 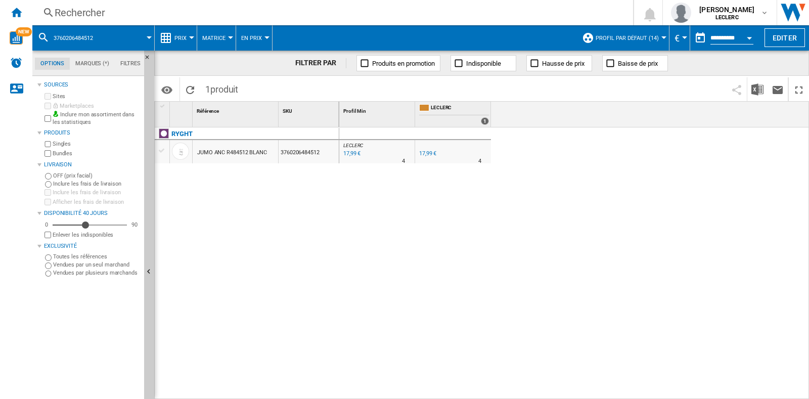 I want to click on div: FILTRER PAR, so click(x=321, y=63).